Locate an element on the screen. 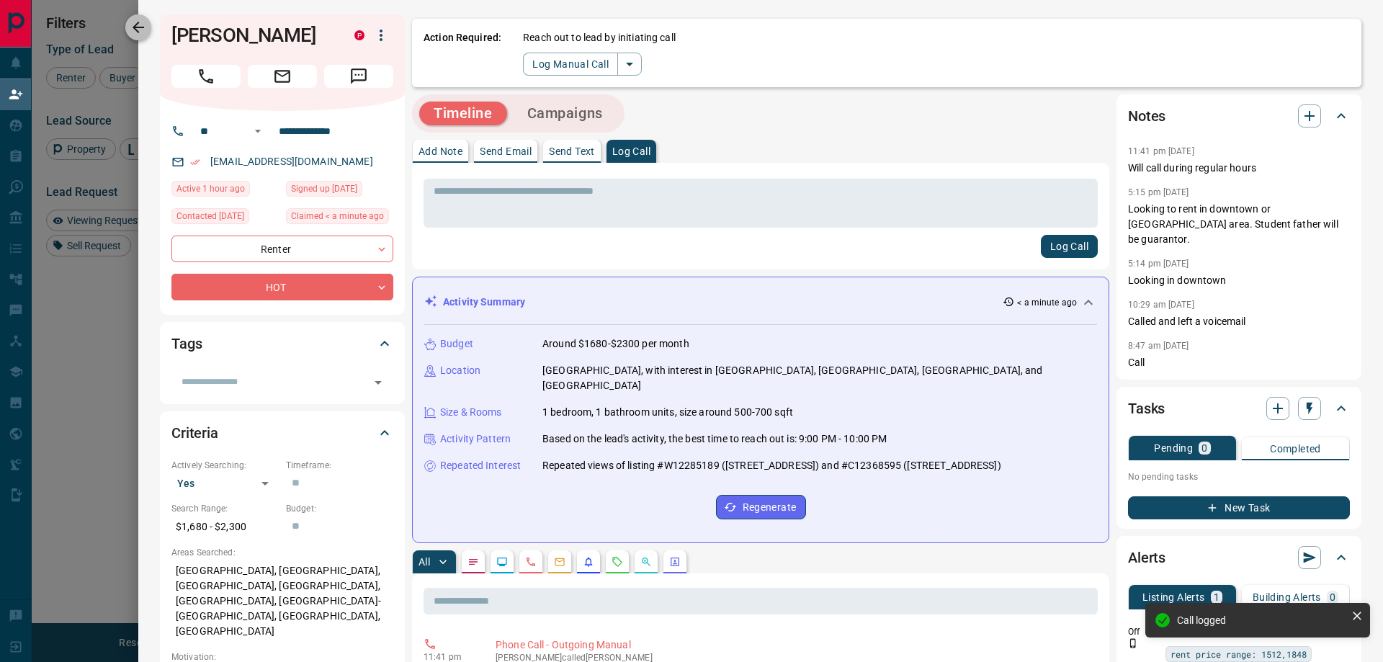  svg: Requests is located at coordinates (617, 562).